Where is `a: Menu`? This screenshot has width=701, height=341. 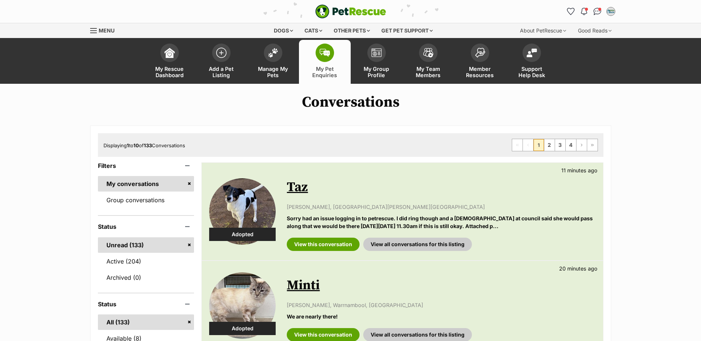
a: Menu is located at coordinates (105, 30).